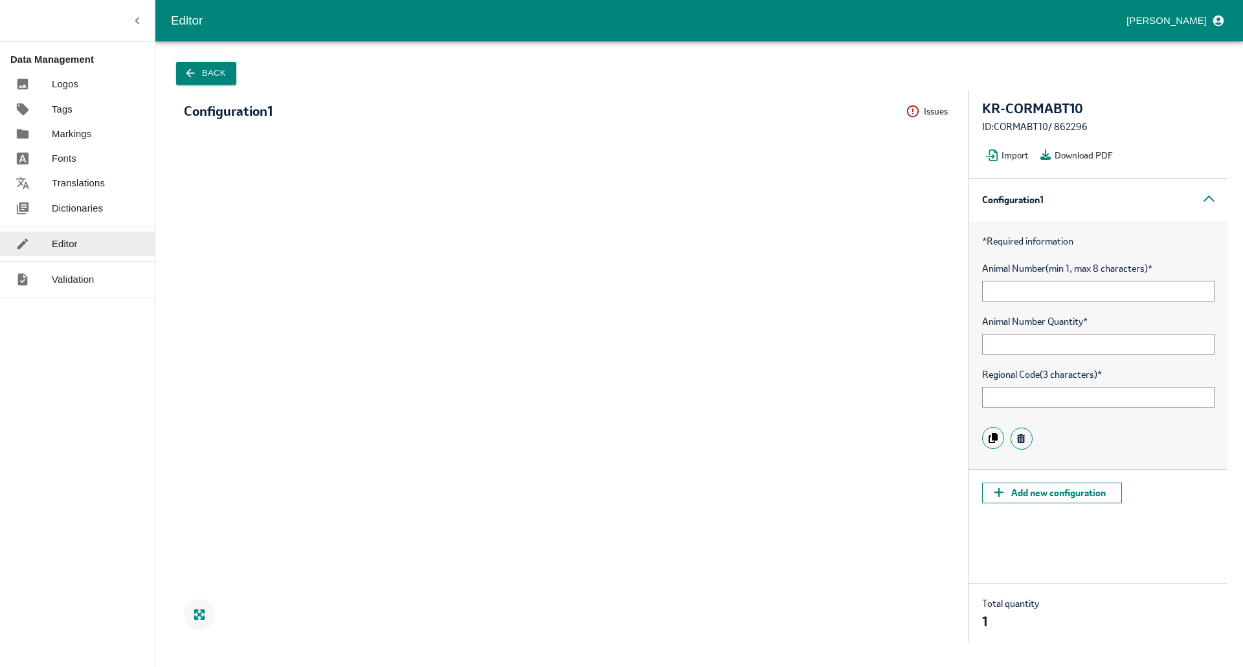  I want to click on p: Markings, so click(71, 134).